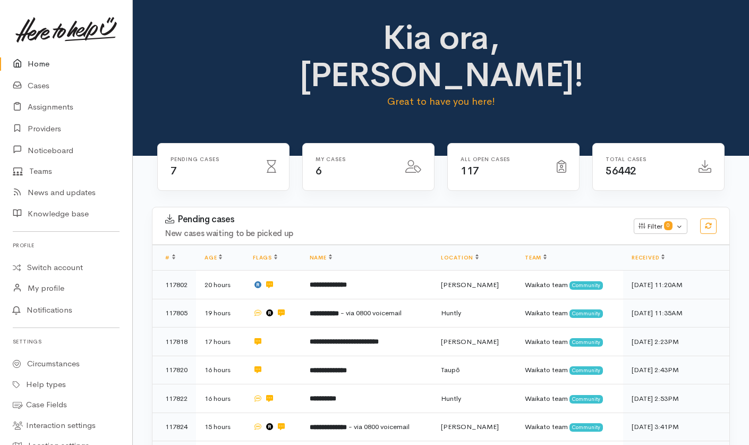 The height and width of the screenshot is (445, 749). What do you see at coordinates (648, 257) in the screenshot?
I see `a: Received` at bounding box center [648, 257].